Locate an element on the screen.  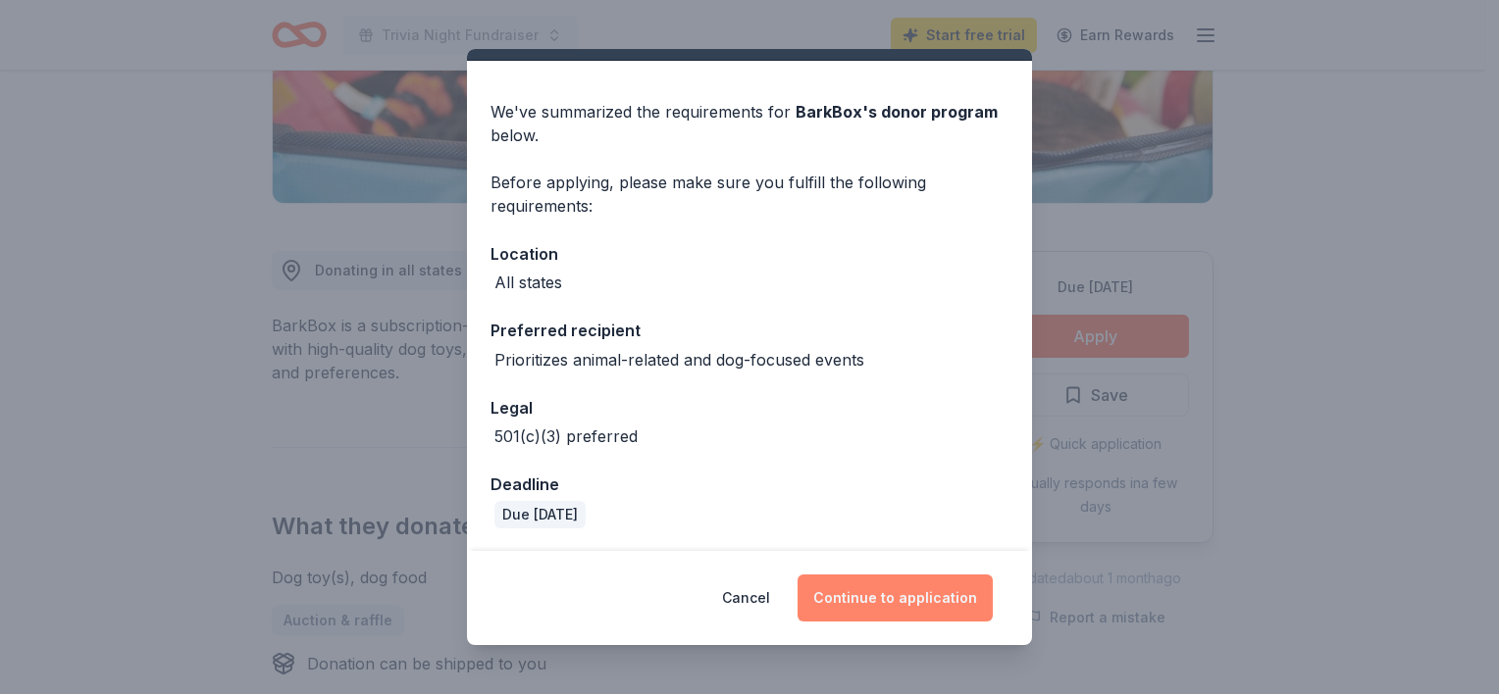
div: Deadline is located at coordinates (749, 484).